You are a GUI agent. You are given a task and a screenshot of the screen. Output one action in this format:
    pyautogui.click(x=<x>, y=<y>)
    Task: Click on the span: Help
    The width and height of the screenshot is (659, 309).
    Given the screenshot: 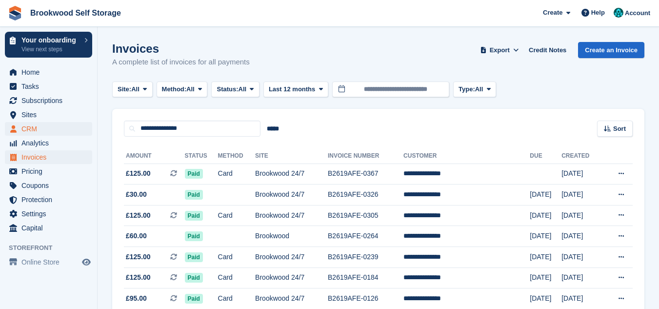 What is the action you would take?
    pyautogui.click(x=598, y=13)
    